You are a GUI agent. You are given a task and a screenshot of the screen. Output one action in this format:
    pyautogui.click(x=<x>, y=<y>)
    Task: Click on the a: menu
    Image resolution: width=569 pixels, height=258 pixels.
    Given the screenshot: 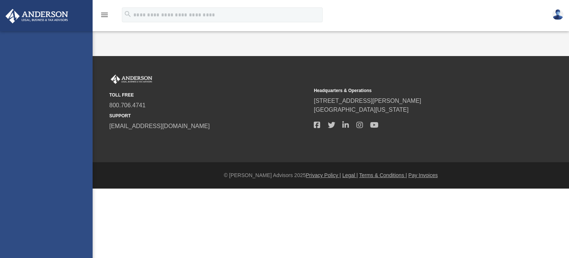 What is the action you would take?
    pyautogui.click(x=105, y=17)
    